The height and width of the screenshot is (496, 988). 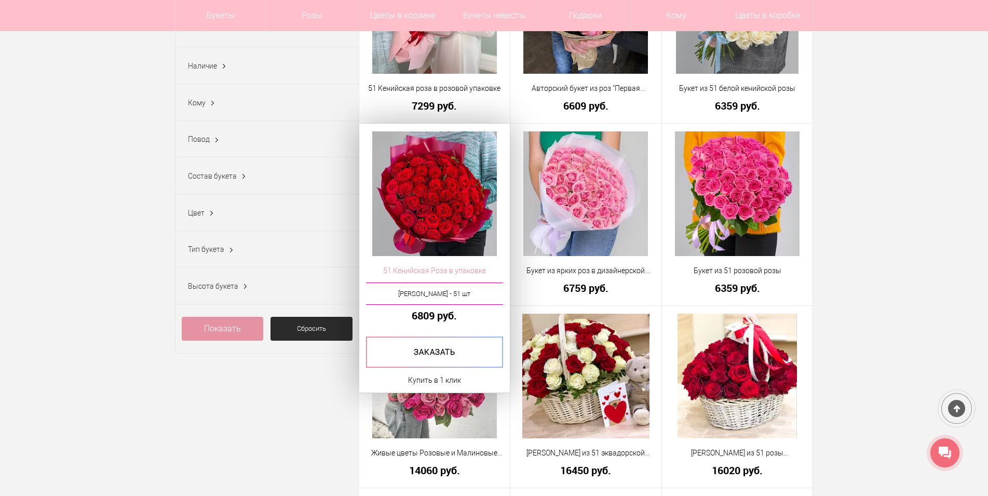 What do you see at coordinates (586, 470) in the screenshot?
I see `a: 16450 руб.` at bounding box center [586, 470].